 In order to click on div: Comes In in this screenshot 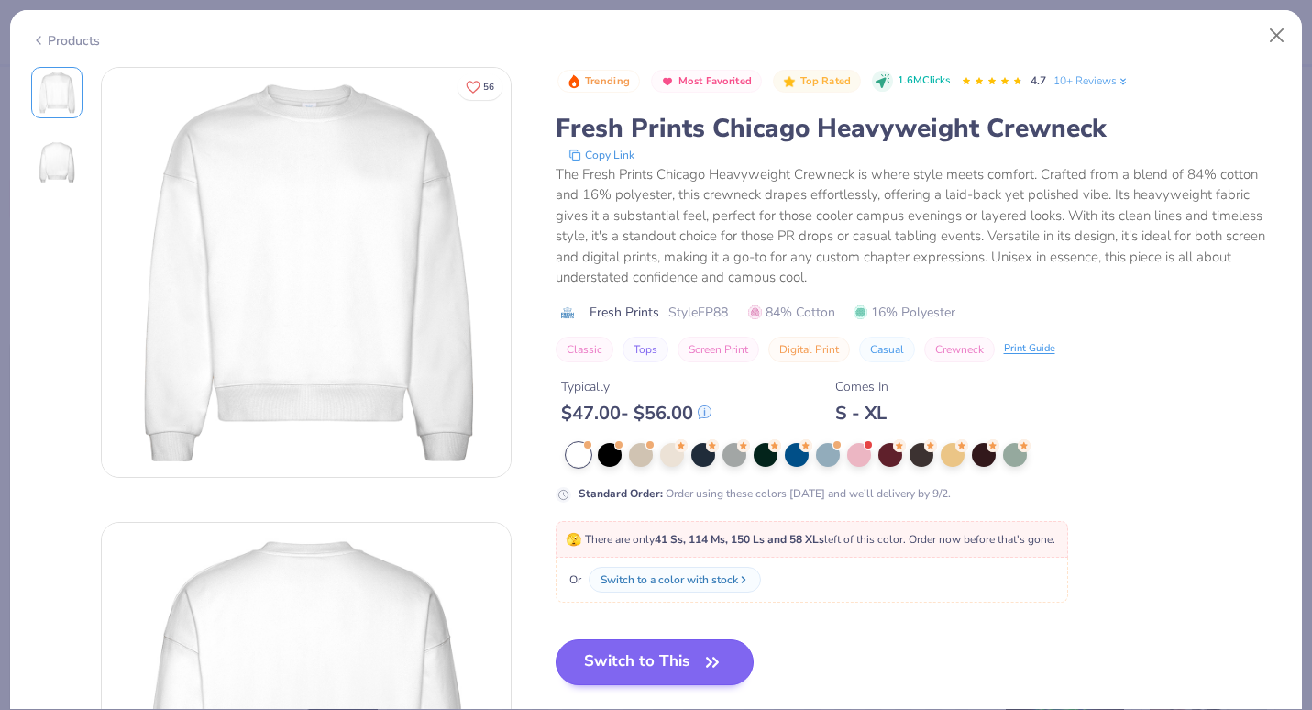, I will do `click(862, 386)`.